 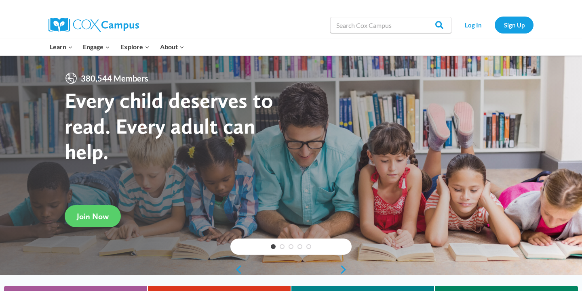 What do you see at coordinates (172, 47) in the screenshot?
I see `span: About` at bounding box center [172, 47].